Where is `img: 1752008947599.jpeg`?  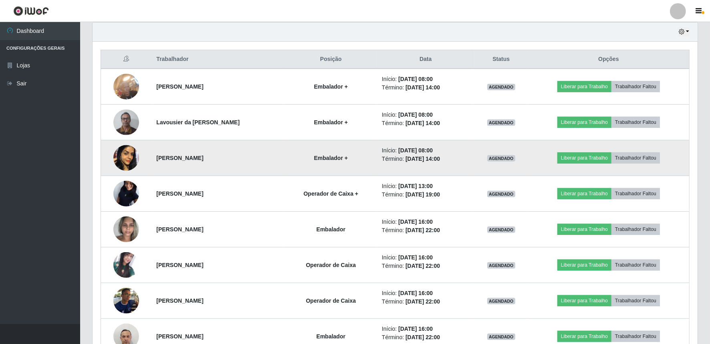
img: 1752008947599.jpeg is located at coordinates (126, 158).